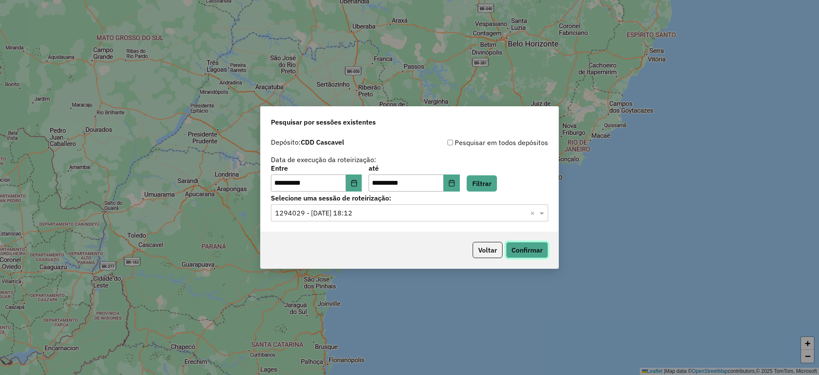 The image size is (819, 375). I want to click on label: Selecione uma sessão de roteirização:, so click(409, 198).